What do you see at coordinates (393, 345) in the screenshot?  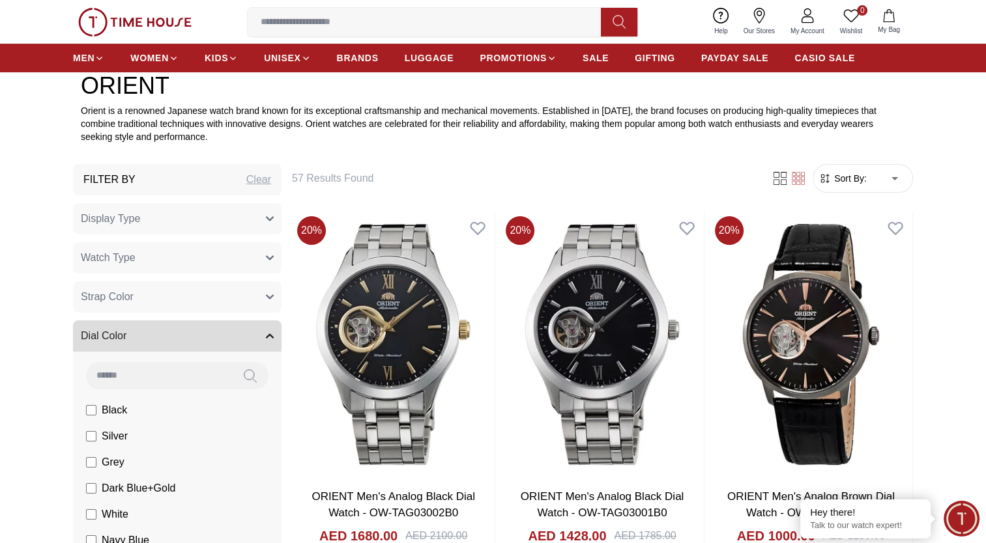 I see `img: ORIENT Men's Analog Black Dial Watch - OW-TAG03002B0` at bounding box center [393, 345].